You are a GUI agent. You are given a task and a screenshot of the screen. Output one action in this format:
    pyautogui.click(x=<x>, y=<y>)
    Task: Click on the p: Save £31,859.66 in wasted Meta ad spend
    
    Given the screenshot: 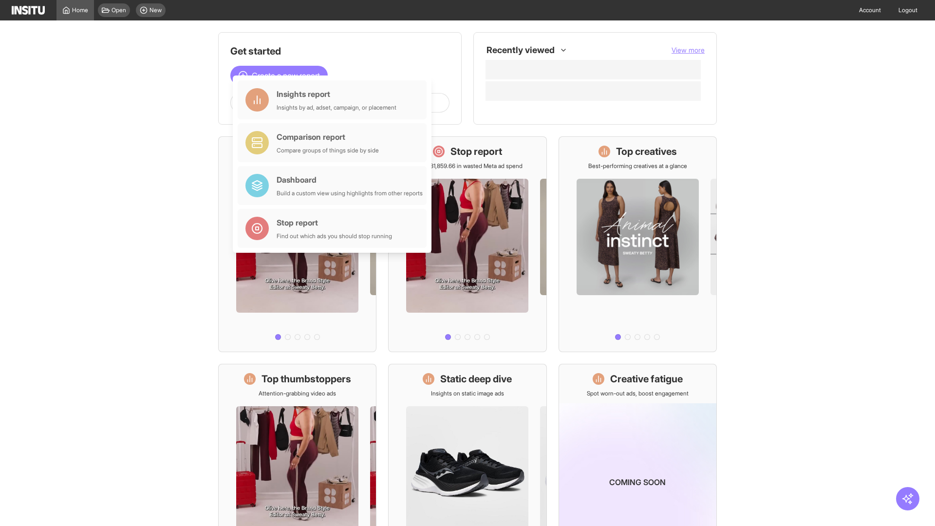 What is the action you would take?
    pyautogui.click(x=468, y=166)
    